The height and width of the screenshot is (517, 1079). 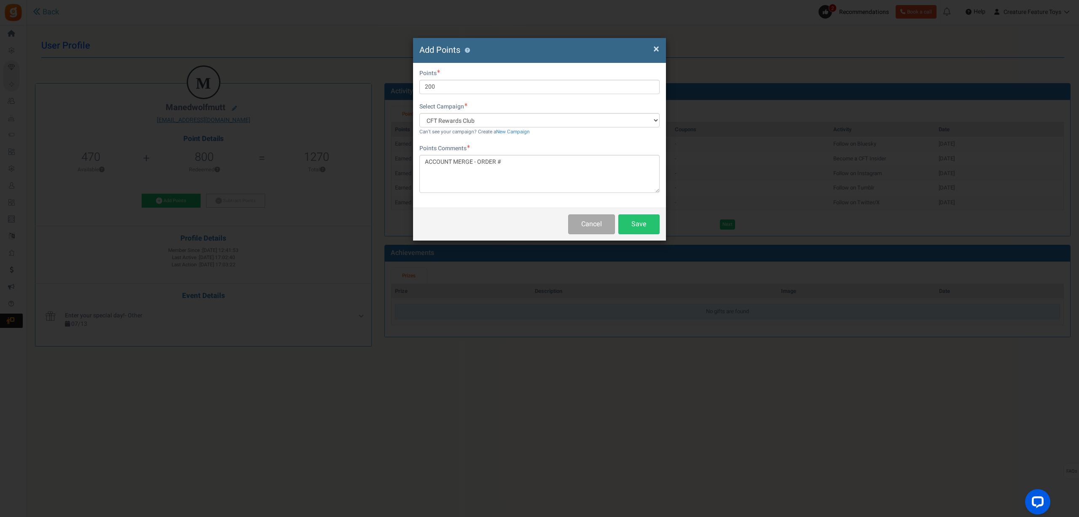 What do you see at coordinates (592, 224) in the screenshot?
I see `button: Cancel` at bounding box center [592, 224].